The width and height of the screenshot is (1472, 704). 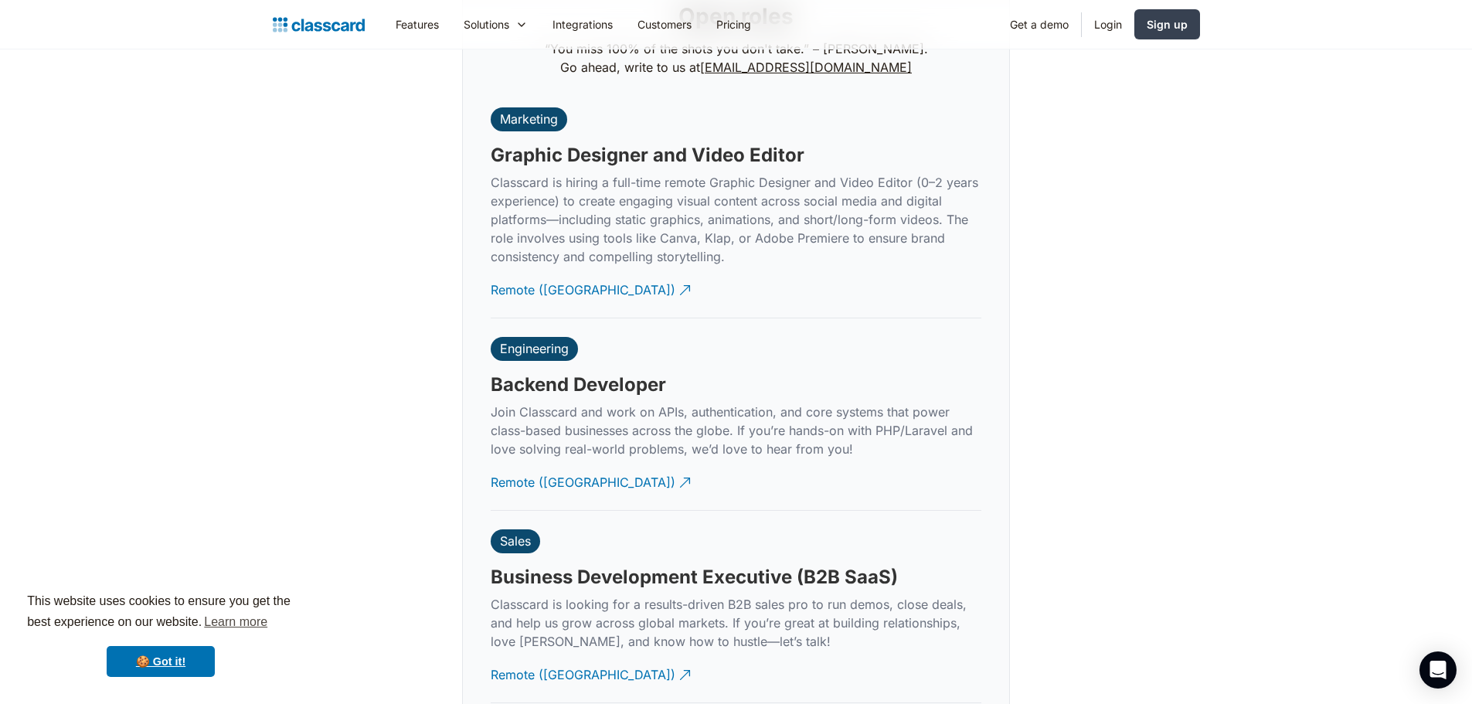 I want to click on p: Classcard is hiring a full-time remote Graphic Designer and Video Editor (0–2 years experience) t..., so click(x=736, y=219).